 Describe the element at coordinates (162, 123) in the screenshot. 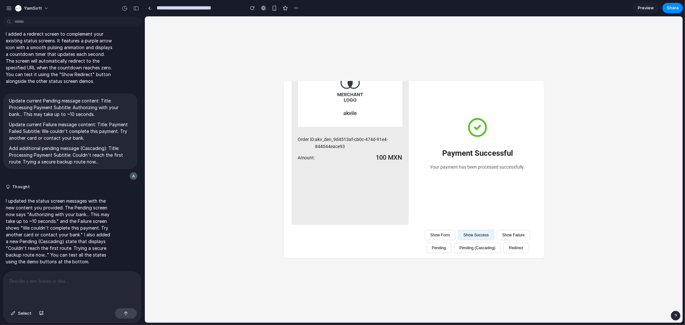

I see `span: Order ID:` at that location.